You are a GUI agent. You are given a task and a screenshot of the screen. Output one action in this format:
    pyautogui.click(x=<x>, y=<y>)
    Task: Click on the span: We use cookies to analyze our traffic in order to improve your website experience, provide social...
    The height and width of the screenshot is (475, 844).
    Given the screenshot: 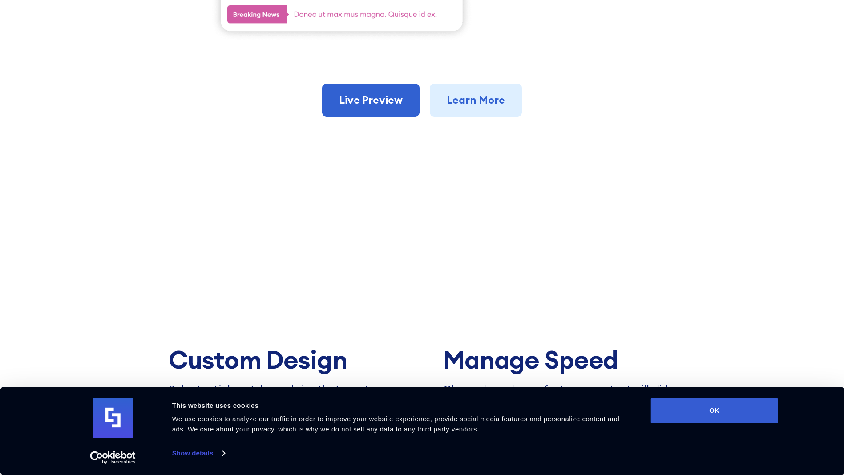 What is the action you would take?
    pyautogui.click(x=396, y=424)
    